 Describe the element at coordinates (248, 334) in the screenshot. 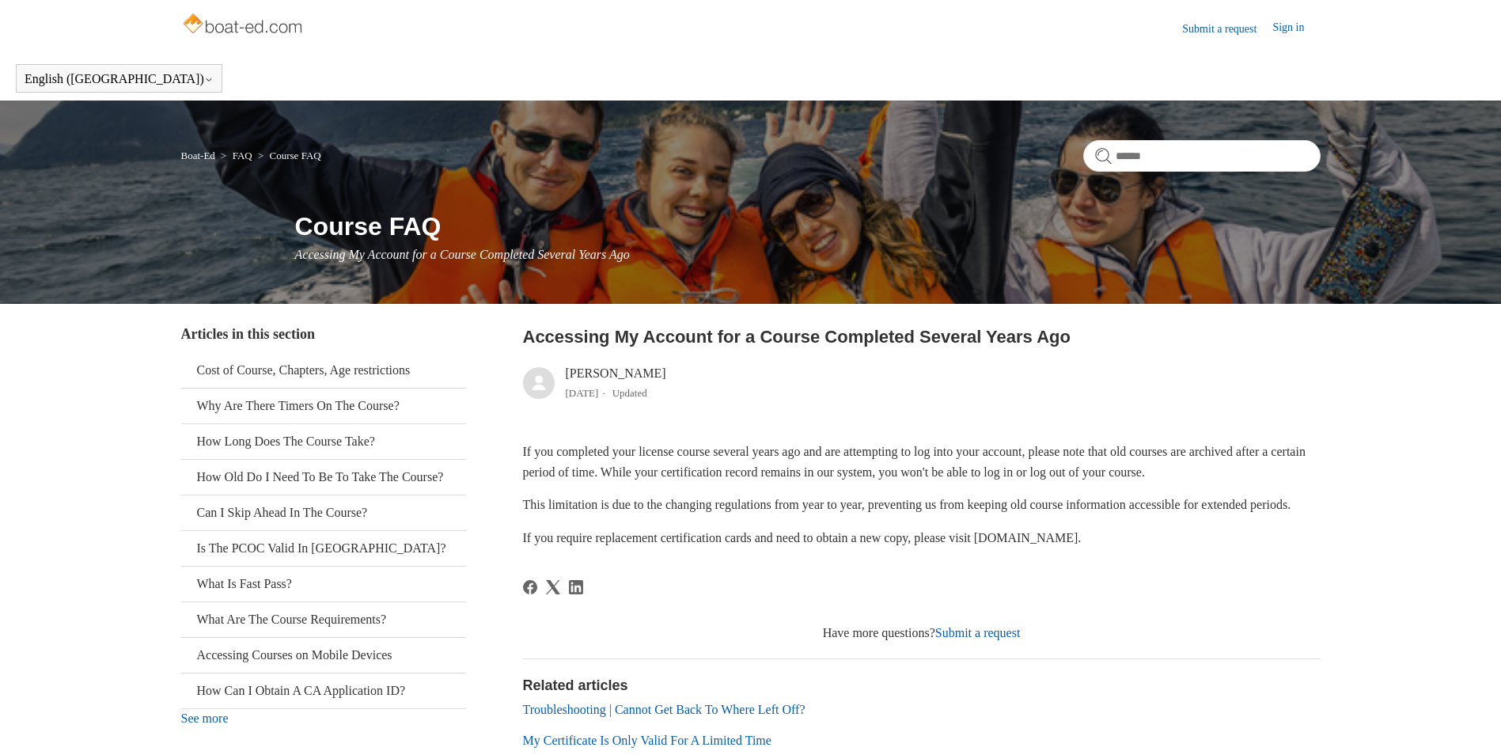

I see `span: Articles in this section` at that location.